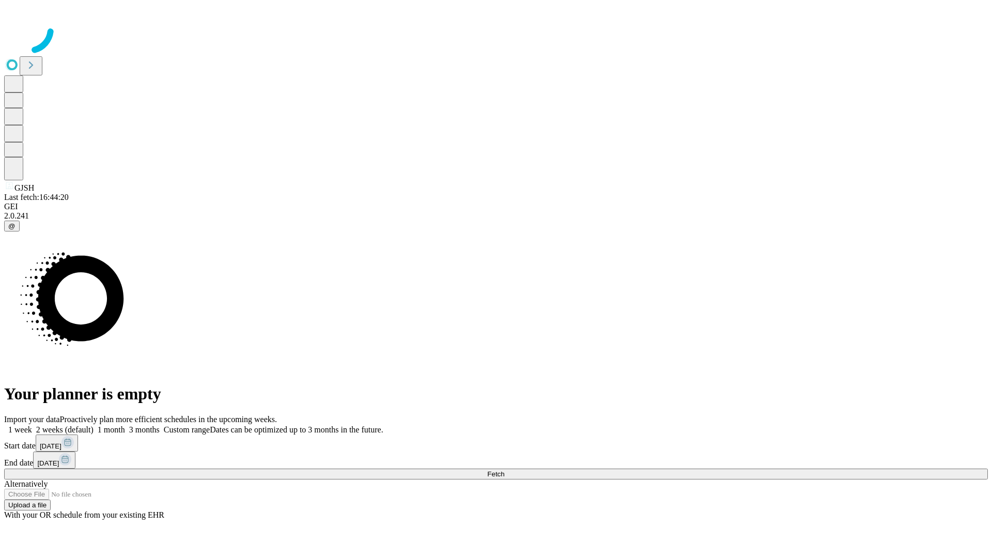 Image resolution: width=992 pixels, height=558 pixels. I want to click on span: Dates can be optimized up to 3 months in the future., so click(296, 429).